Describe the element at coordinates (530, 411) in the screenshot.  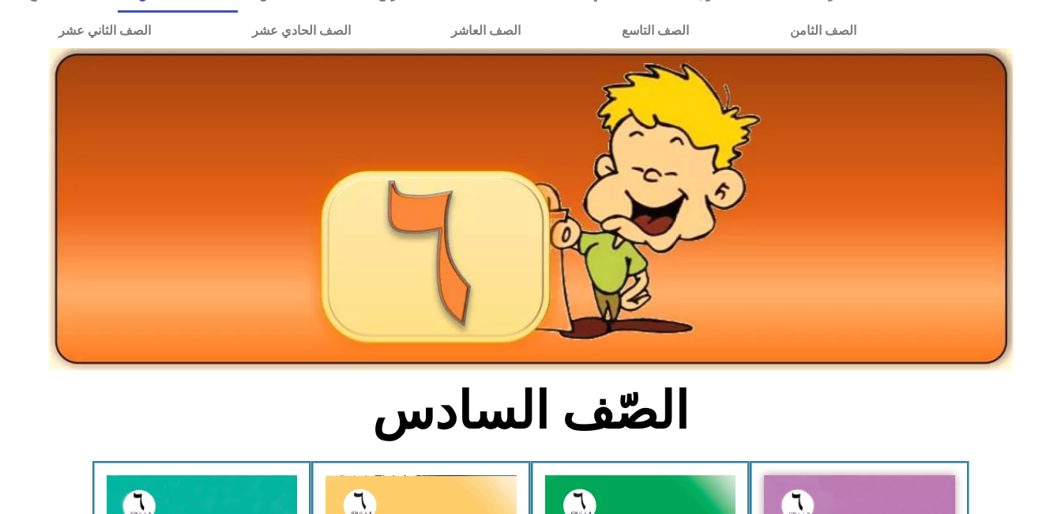
I see `h2: الصّف السادس` at that location.